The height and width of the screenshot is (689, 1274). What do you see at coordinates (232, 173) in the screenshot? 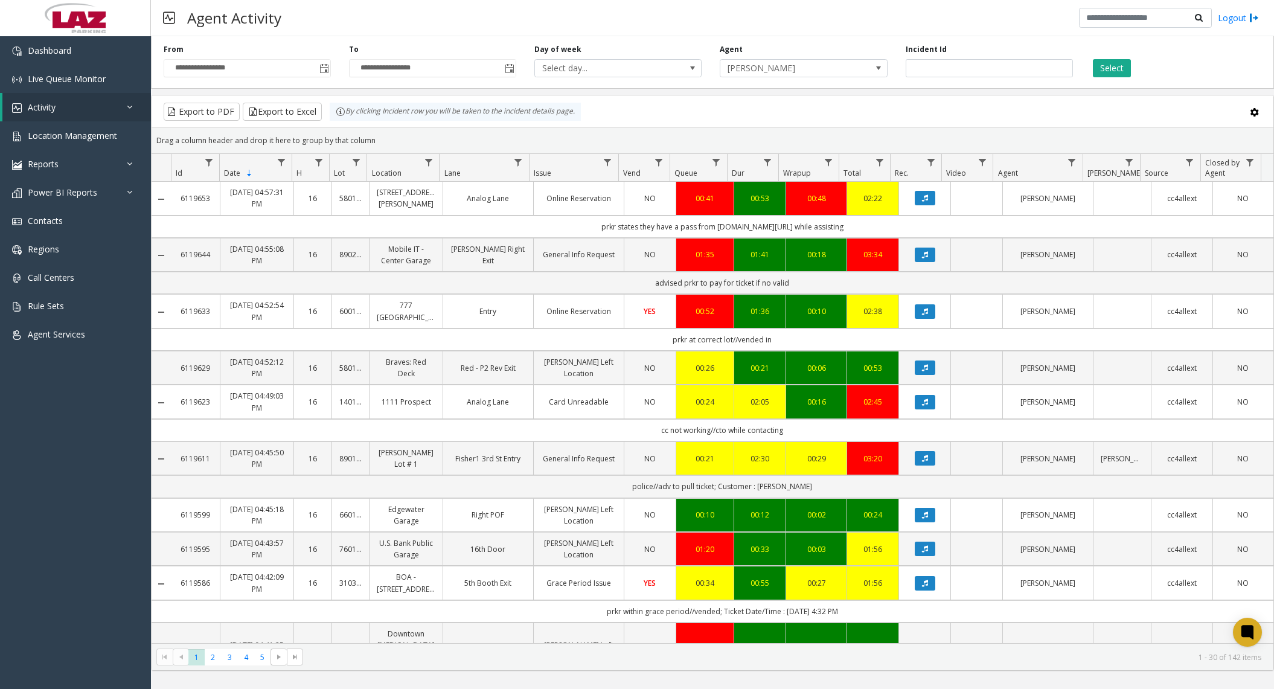
I see `span: Date` at bounding box center [232, 173].